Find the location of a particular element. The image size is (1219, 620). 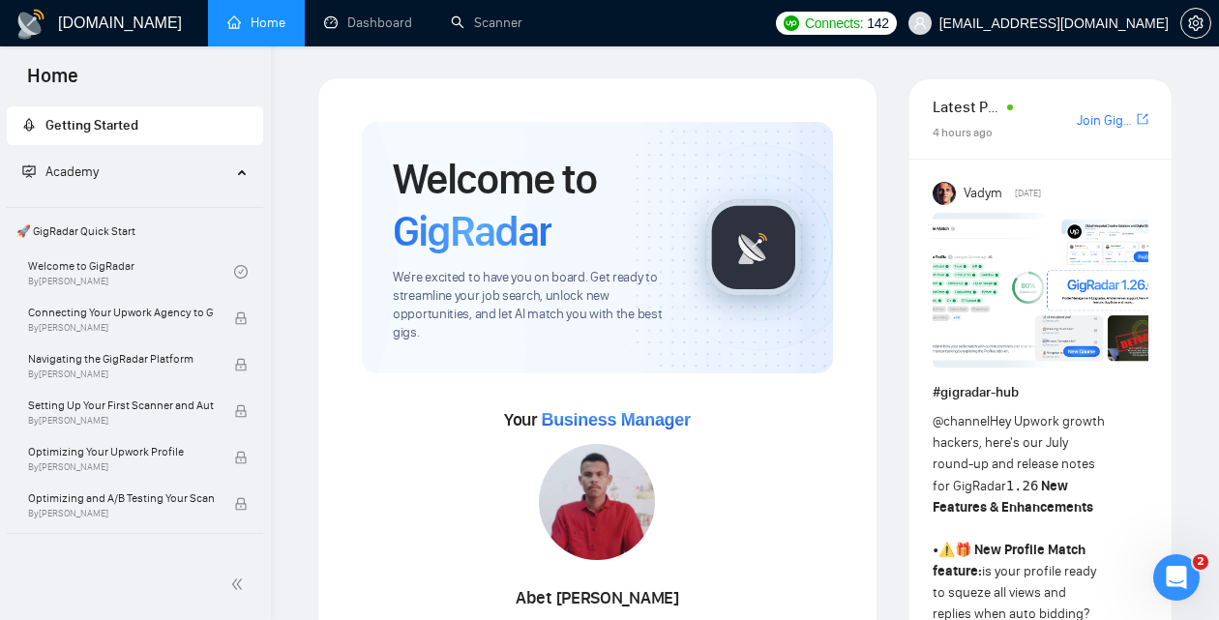

span: fund-projection-screen is located at coordinates (29, 171).